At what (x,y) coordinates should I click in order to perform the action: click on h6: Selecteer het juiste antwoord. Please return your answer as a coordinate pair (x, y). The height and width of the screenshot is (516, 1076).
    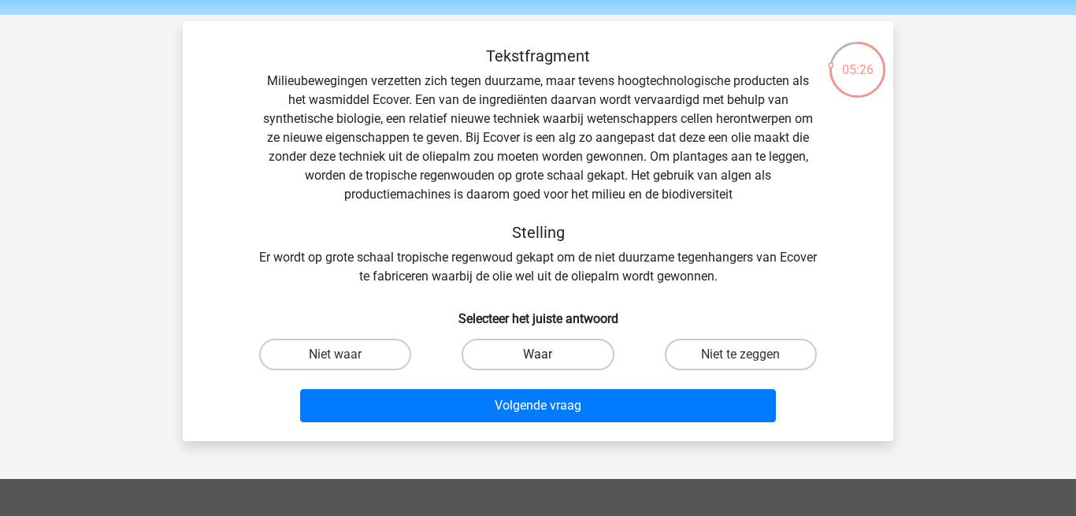
    Looking at the image, I should click on (538, 312).